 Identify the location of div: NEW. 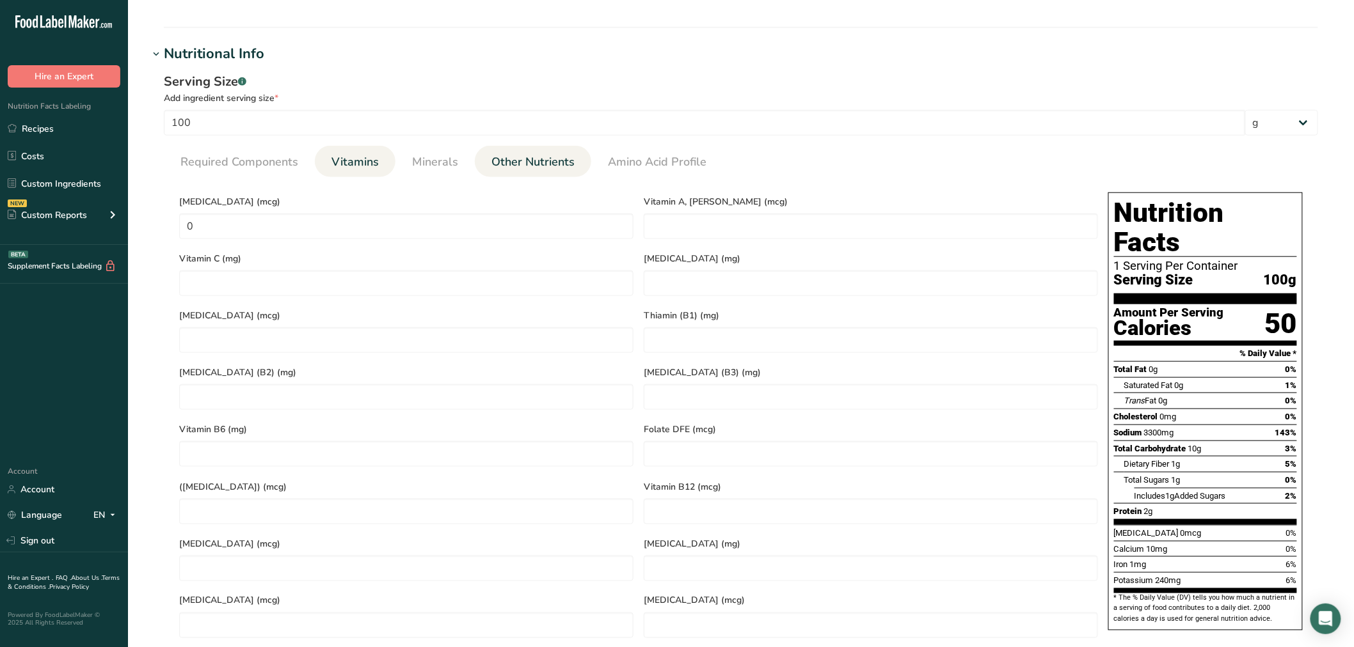
(17, 203).